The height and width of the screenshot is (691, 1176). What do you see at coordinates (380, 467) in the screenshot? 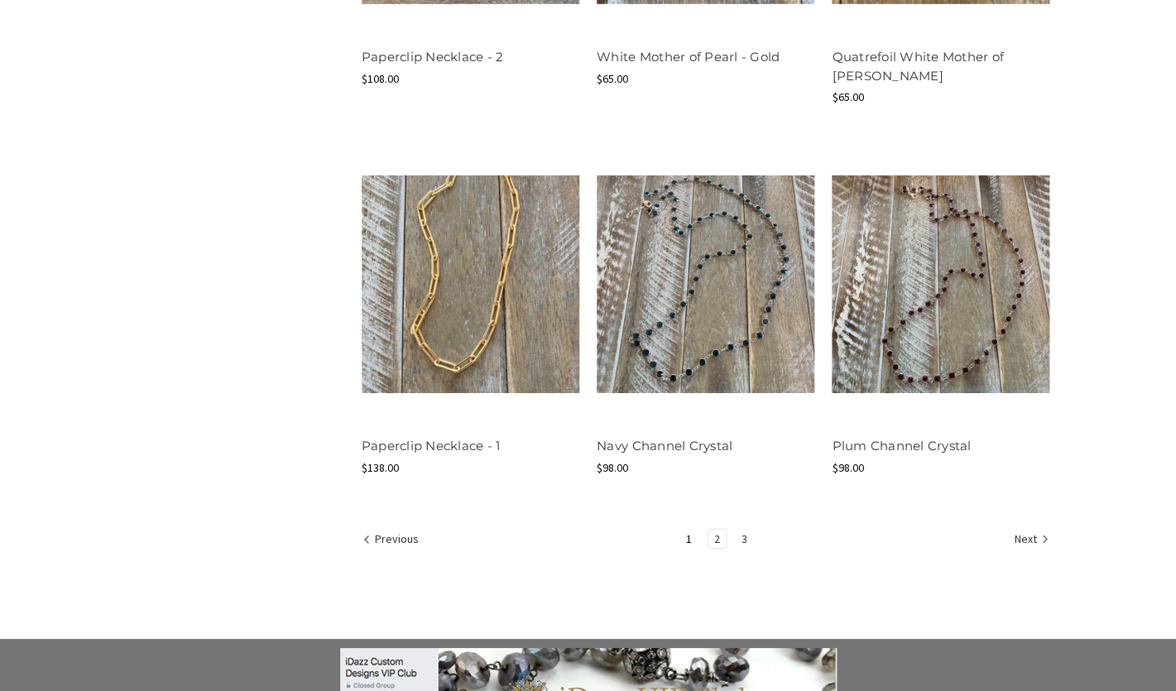
I see `span: $138.00` at bounding box center [380, 467].